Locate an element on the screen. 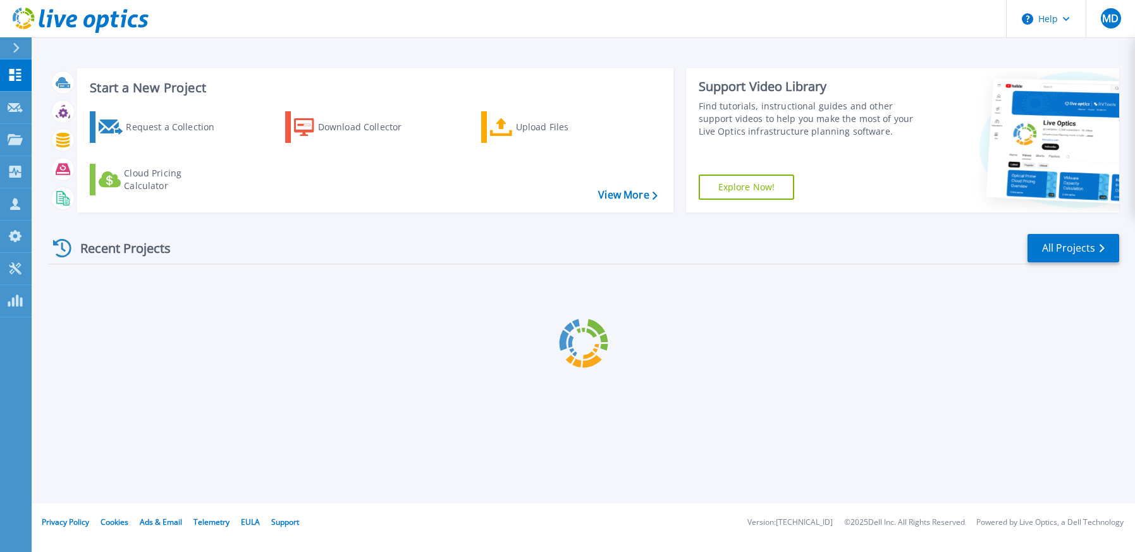 This screenshot has width=1135, height=552. h3: Start a New Project is located at coordinates (373, 88).